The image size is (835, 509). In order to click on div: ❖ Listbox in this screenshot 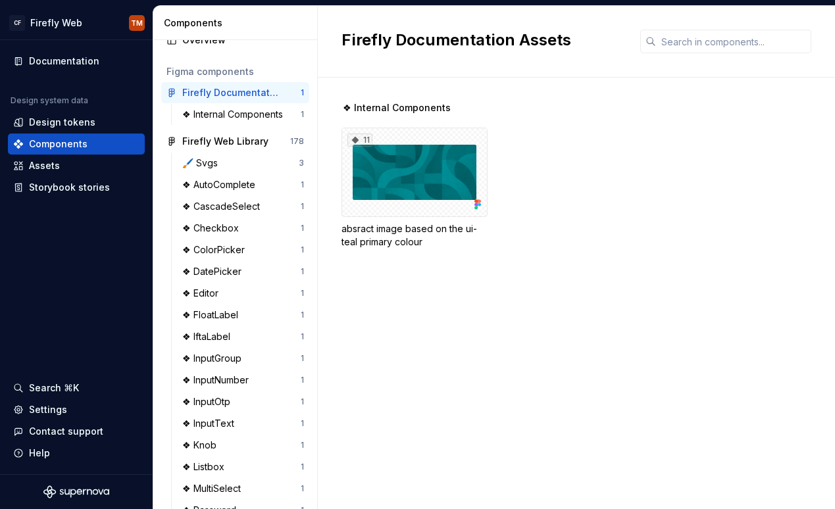, I will do `click(206, 467)`.